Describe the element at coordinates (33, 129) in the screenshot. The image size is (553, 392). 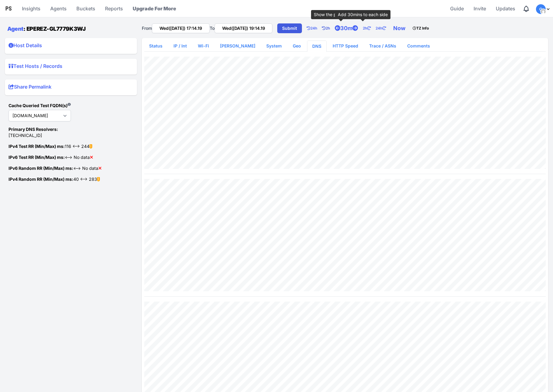
I see `strong: Primary DNS Resolvers:` at that location.